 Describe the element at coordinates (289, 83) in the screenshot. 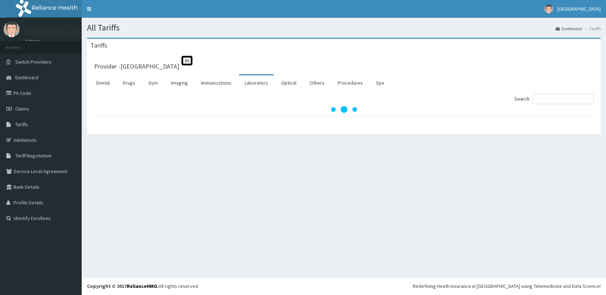

I see `a: Optical` at that location.